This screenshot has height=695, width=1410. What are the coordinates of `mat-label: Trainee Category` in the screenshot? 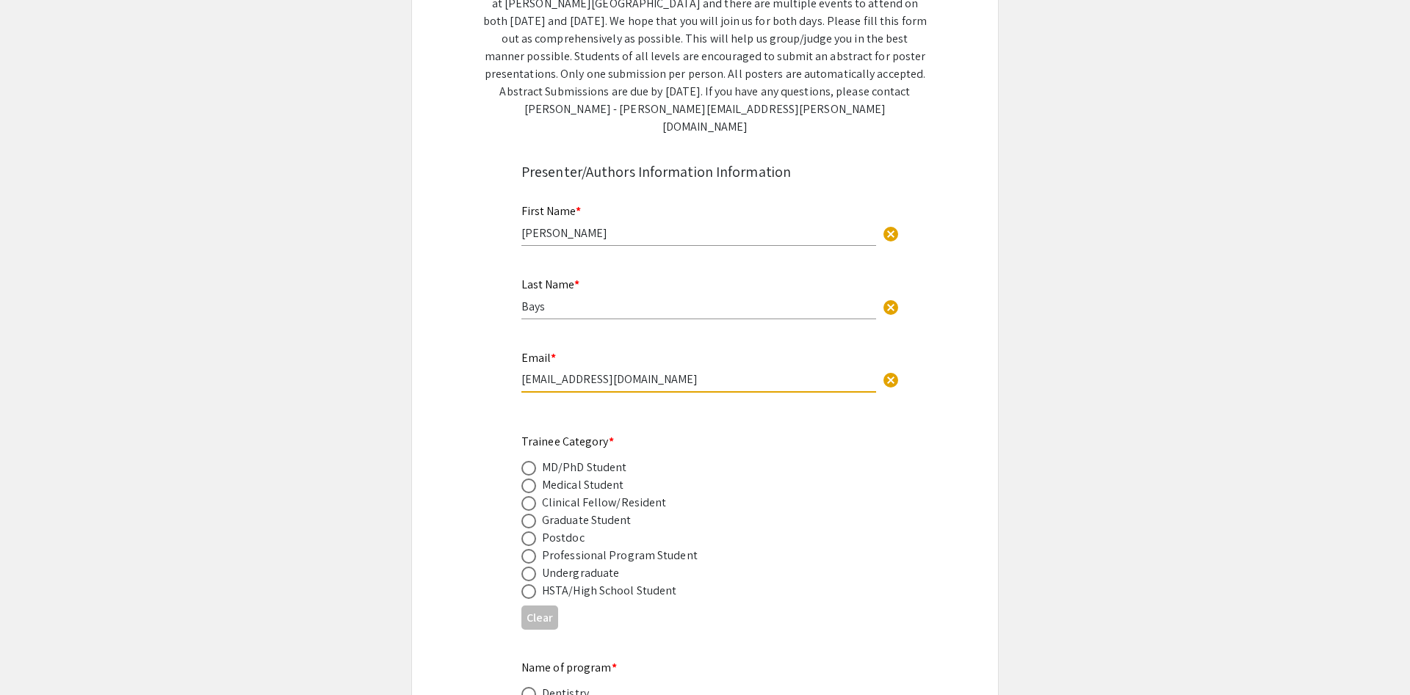 It's located at (568, 441).